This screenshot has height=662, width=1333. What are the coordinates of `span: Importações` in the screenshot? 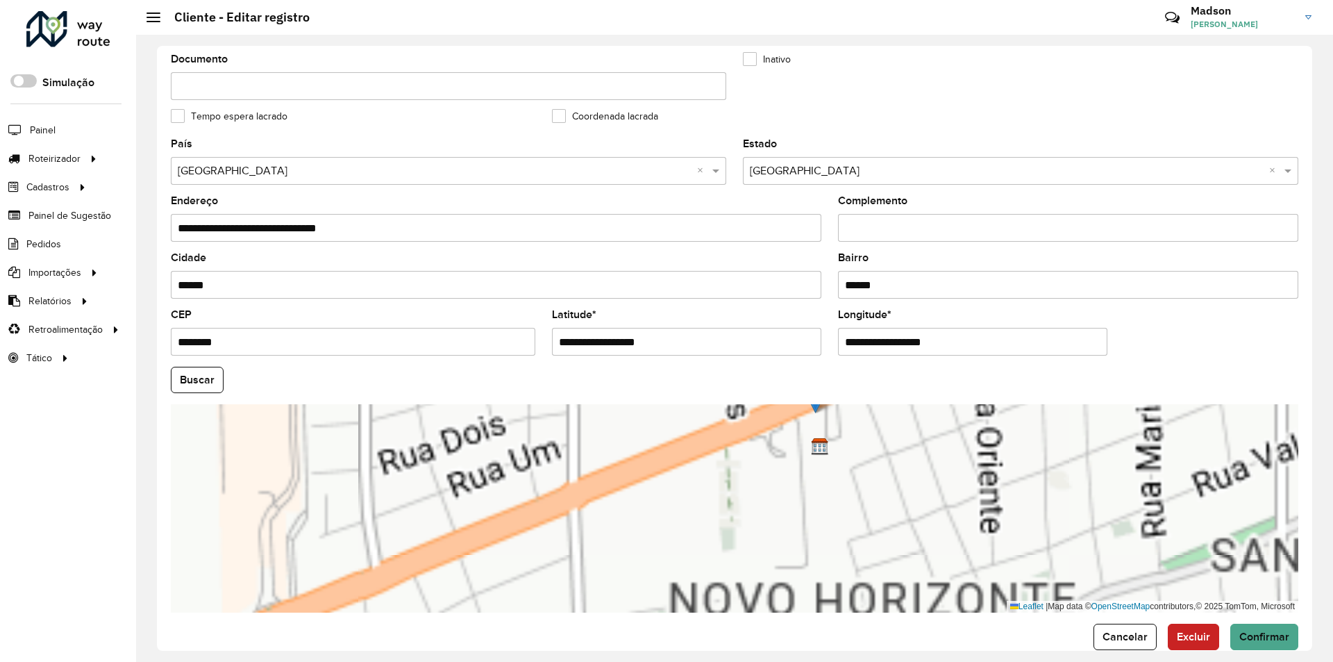 It's located at (55, 272).